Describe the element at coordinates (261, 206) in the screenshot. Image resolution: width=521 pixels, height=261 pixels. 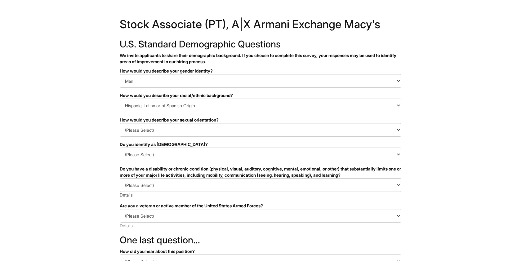
I see `div: Are you a veteran or active member of the United States Armed Forces?` at that location.